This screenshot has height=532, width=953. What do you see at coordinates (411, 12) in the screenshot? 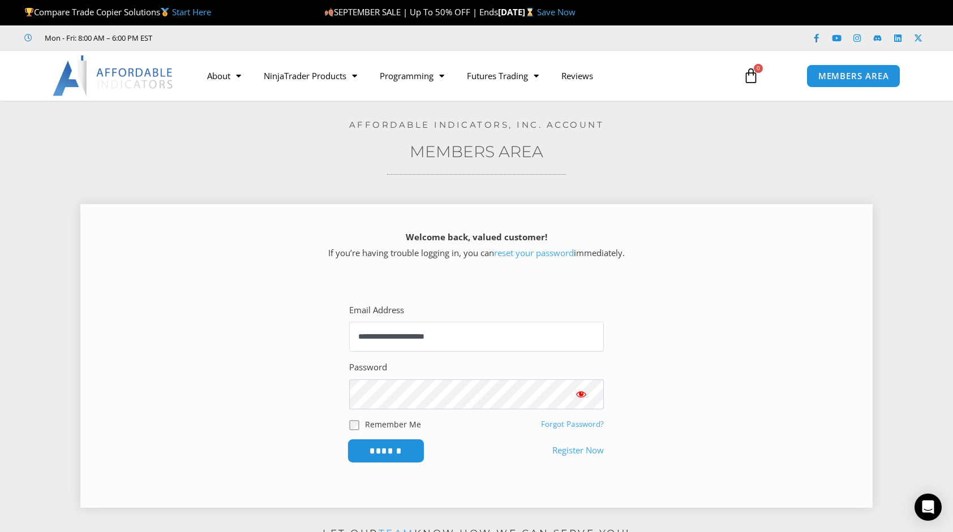
I see `span: SEPTEMBER SALE | Up To 50% OFF | Ends` at bounding box center [411, 12].